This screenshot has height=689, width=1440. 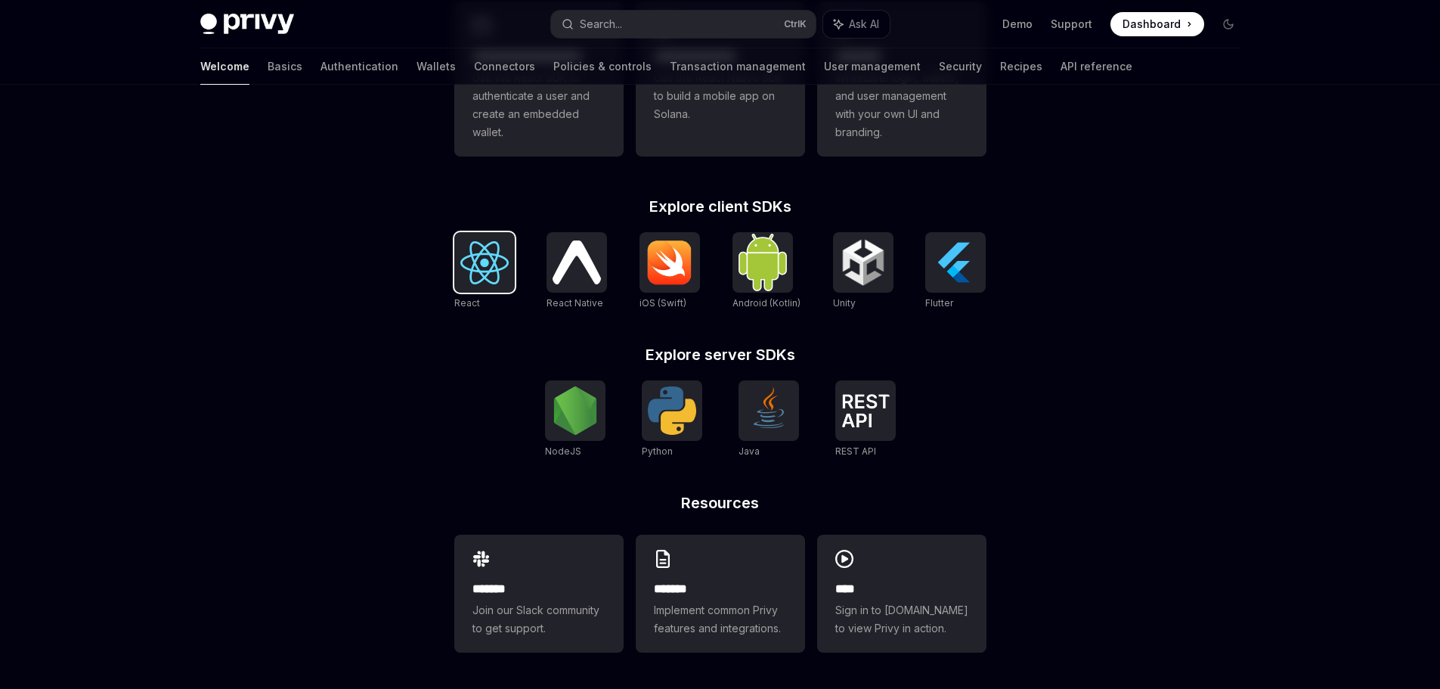 I want to click on a: REST APIREST API, so click(x=866, y=420).